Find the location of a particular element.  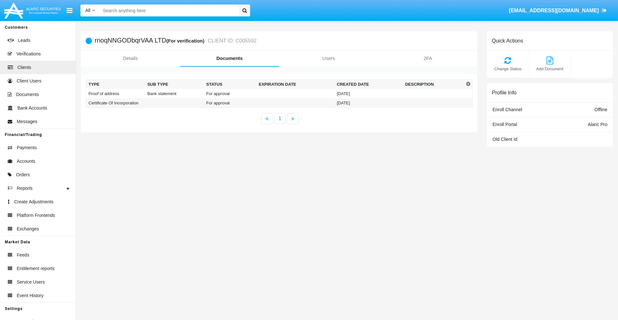

span: Add Document is located at coordinates (549, 69).